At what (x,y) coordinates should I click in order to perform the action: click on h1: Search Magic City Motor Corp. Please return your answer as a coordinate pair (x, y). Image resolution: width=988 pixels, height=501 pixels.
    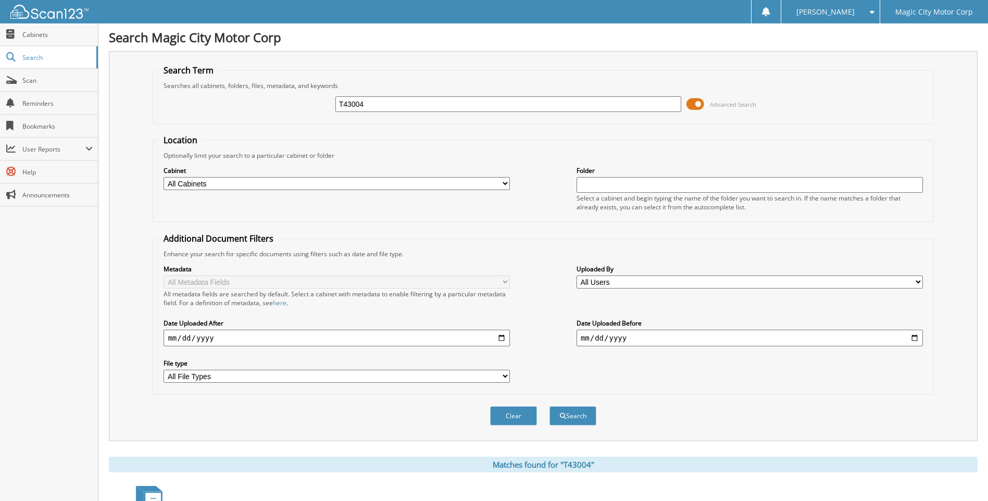
    Looking at the image, I should click on (543, 37).